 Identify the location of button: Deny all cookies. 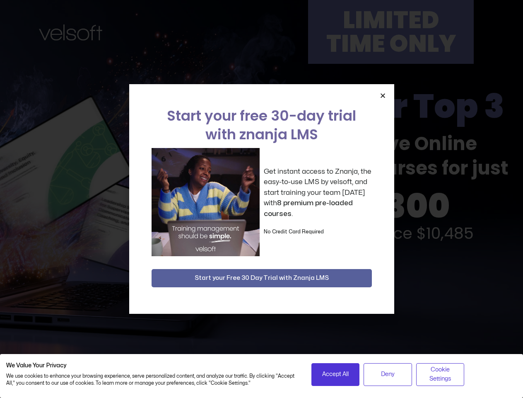
(388, 374).